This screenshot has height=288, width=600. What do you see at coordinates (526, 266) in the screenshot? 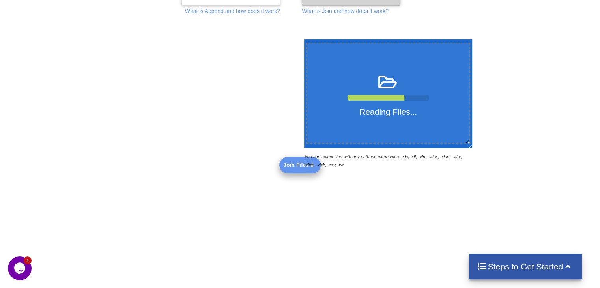
I see `h4: Steps to Get Started` at bounding box center [526, 266].